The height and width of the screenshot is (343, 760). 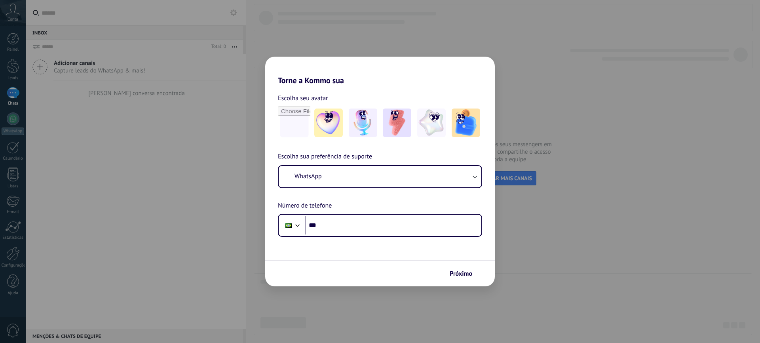 I want to click on span: Número de telefone, so click(x=305, y=206).